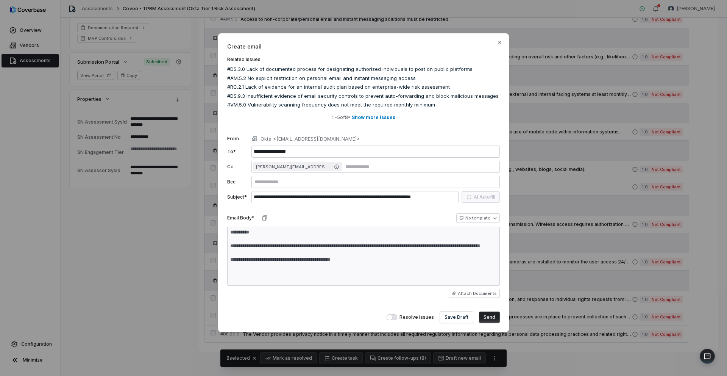 Image resolution: width=727 pixels, height=376 pixels. Describe the element at coordinates (238, 197) in the screenshot. I see `label: Subject*` at that location.